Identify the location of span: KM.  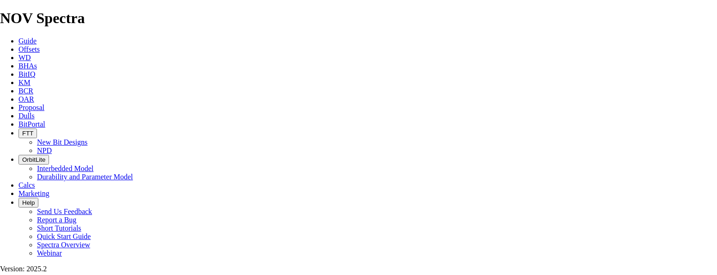
(24, 82).